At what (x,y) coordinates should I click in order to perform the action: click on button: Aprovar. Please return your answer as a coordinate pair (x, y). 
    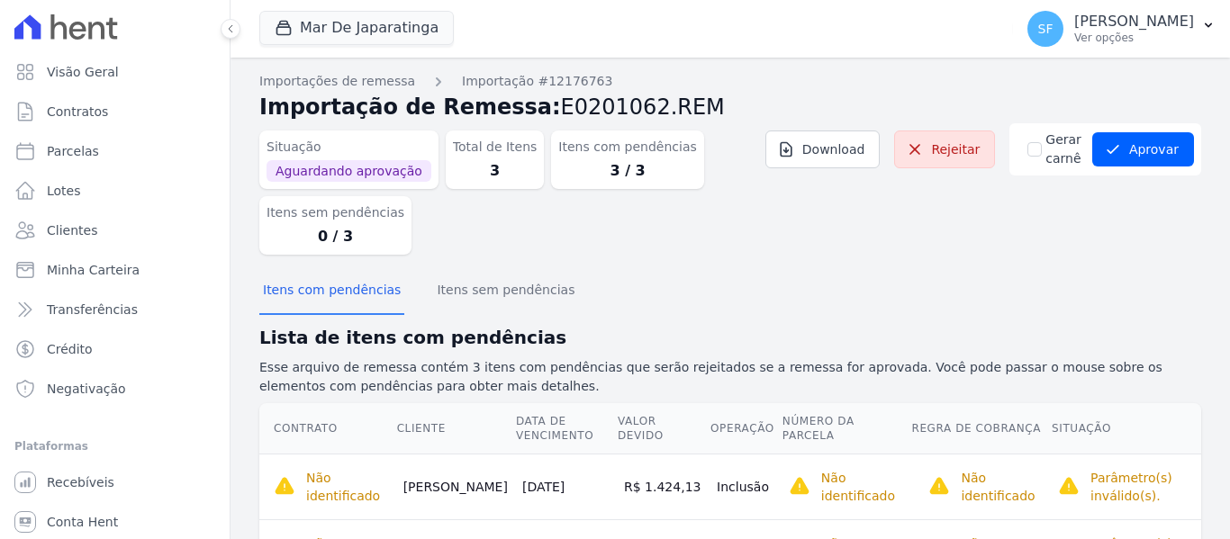
    Looking at the image, I should click on (1142, 149).